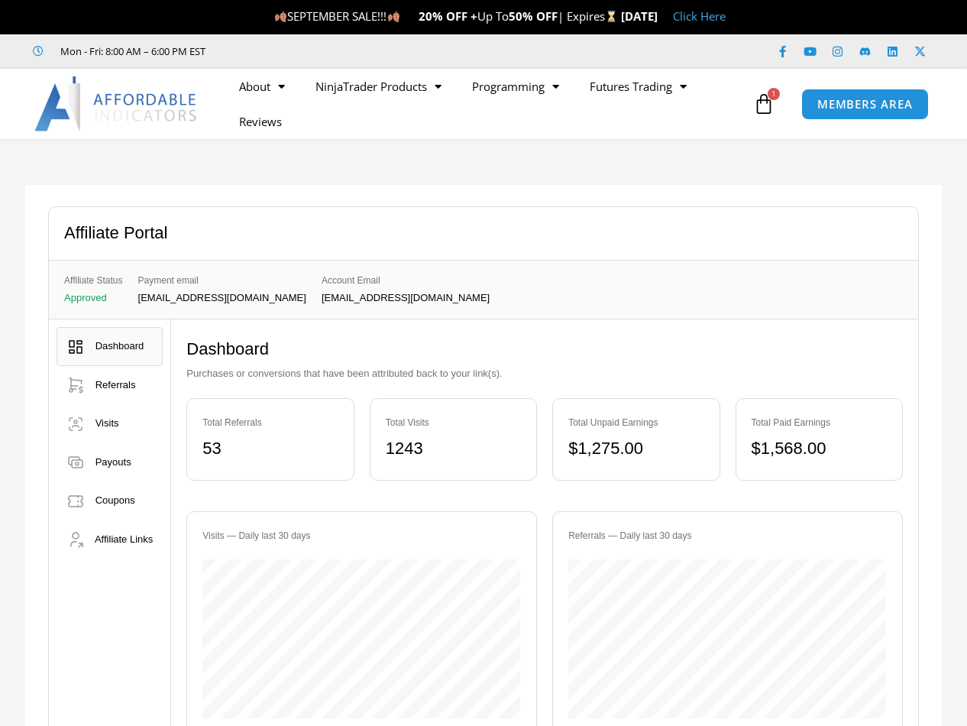  I want to click on nav: Menu, so click(487, 104).